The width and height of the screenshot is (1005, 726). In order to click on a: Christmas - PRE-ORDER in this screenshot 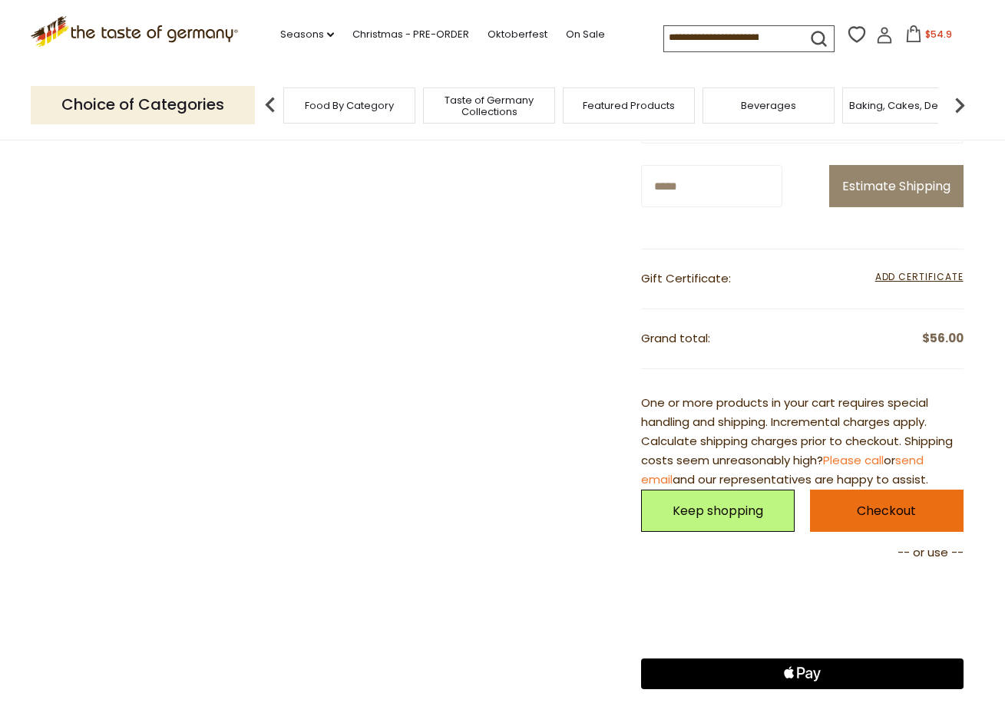, I will do `click(411, 35)`.